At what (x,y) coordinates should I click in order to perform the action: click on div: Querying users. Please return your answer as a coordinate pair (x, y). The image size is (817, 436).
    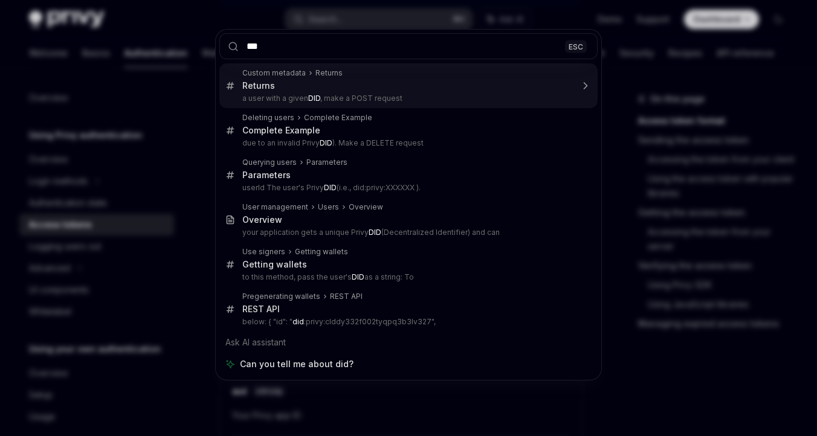
    Looking at the image, I should click on (270, 163).